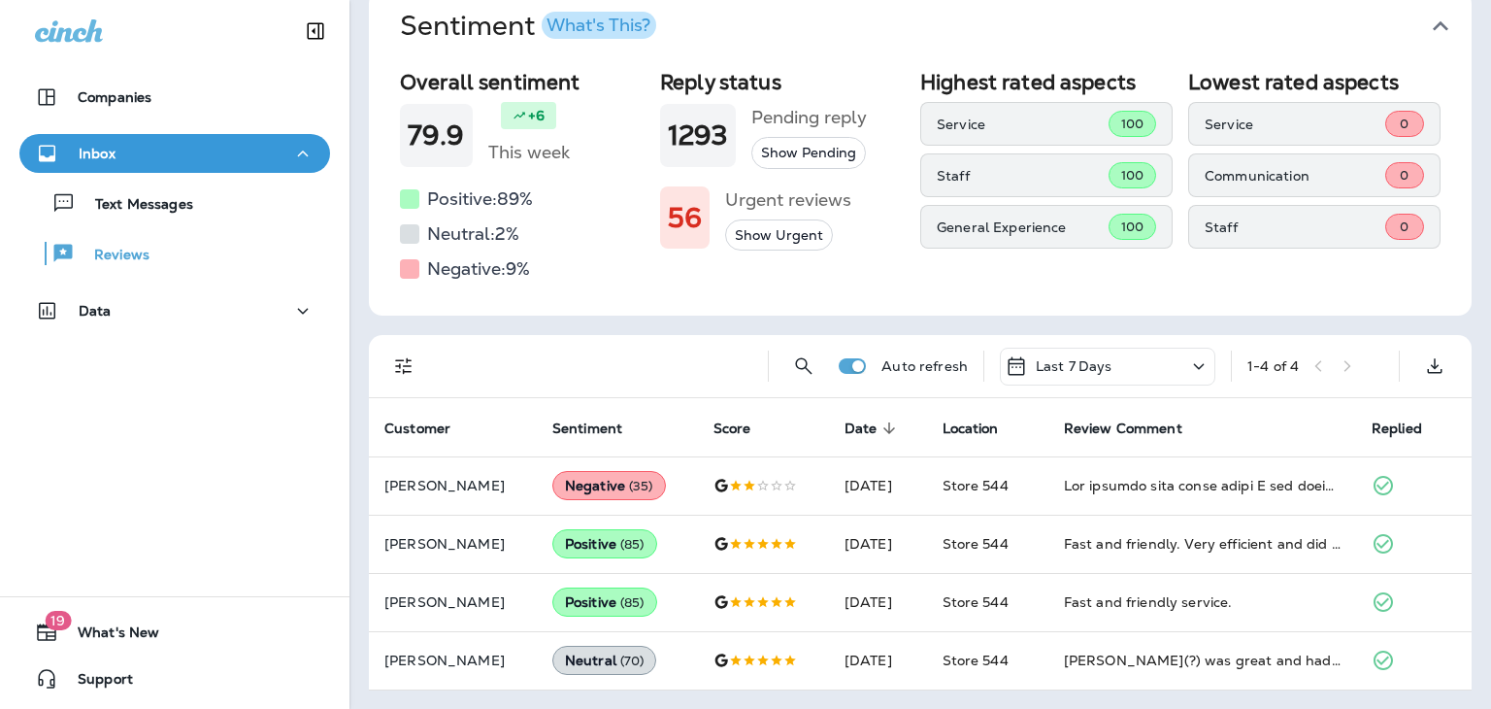 The image size is (1491, 709). Describe the element at coordinates (921, 188) in the screenshot. I see `div: SentimentWhat's This?` at that location.